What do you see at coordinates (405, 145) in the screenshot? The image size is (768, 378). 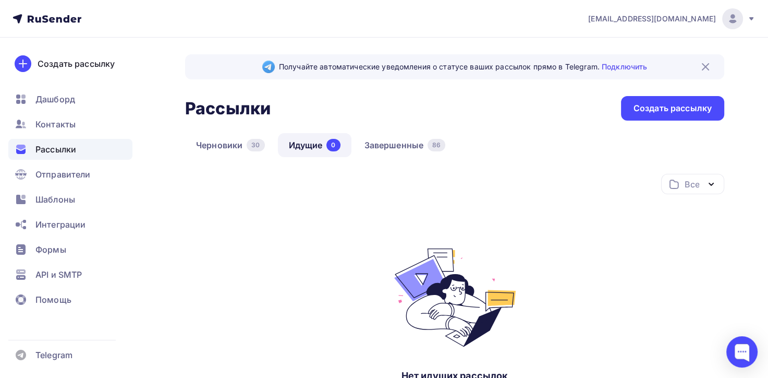 I see `a: Завершенные86` at bounding box center [405, 145].